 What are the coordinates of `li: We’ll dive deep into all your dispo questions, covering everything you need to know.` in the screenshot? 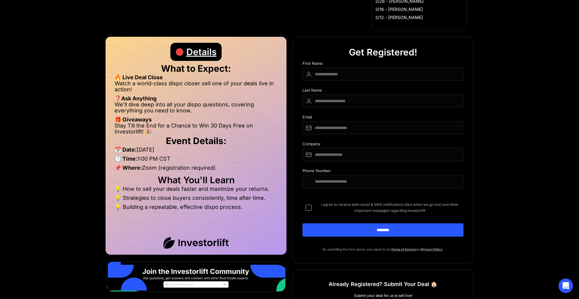 It's located at (196, 109).